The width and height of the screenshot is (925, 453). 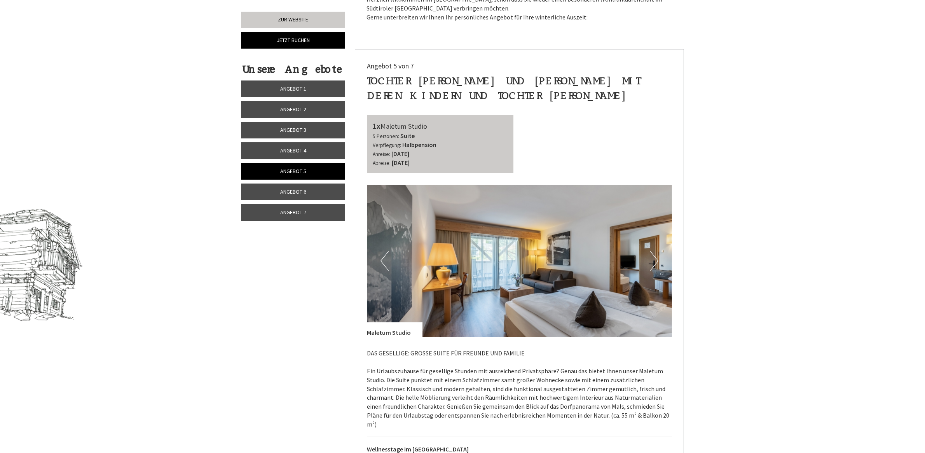 What do you see at coordinates (293, 20) in the screenshot?
I see `a: Zur Website` at bounding box center [293, 20].